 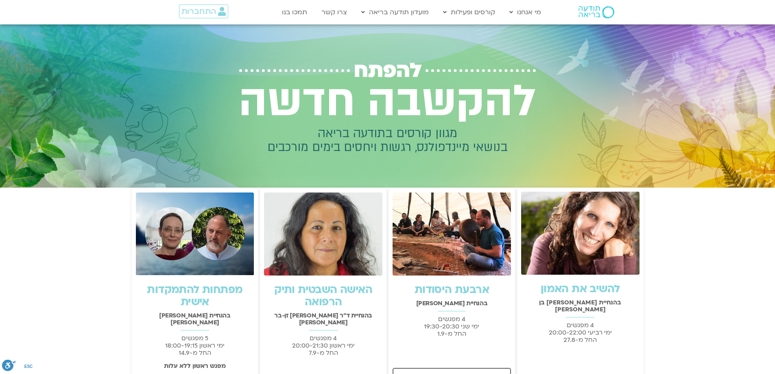 What do you see at coordinates (525, 12) in the screenshot?
I see `a: מי אנחנו` at bounding box center [525, 12].